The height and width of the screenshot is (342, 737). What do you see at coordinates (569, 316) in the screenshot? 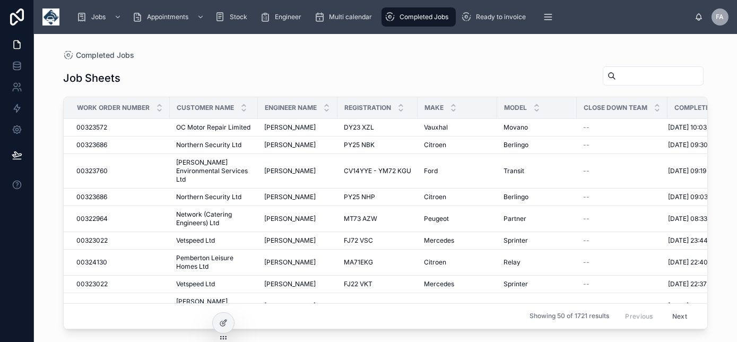
I see `span: Showing 50 of 1721 results` at bounding box center [569, 316].